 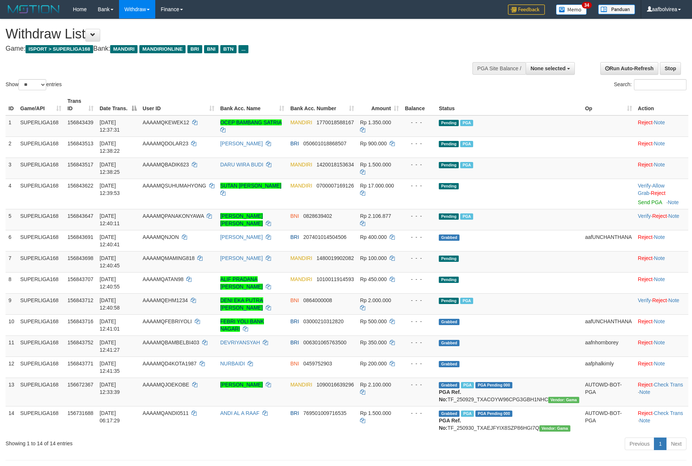 I want to click on span: Marked by aafsoycanthlai, so click(x=466, y=123).